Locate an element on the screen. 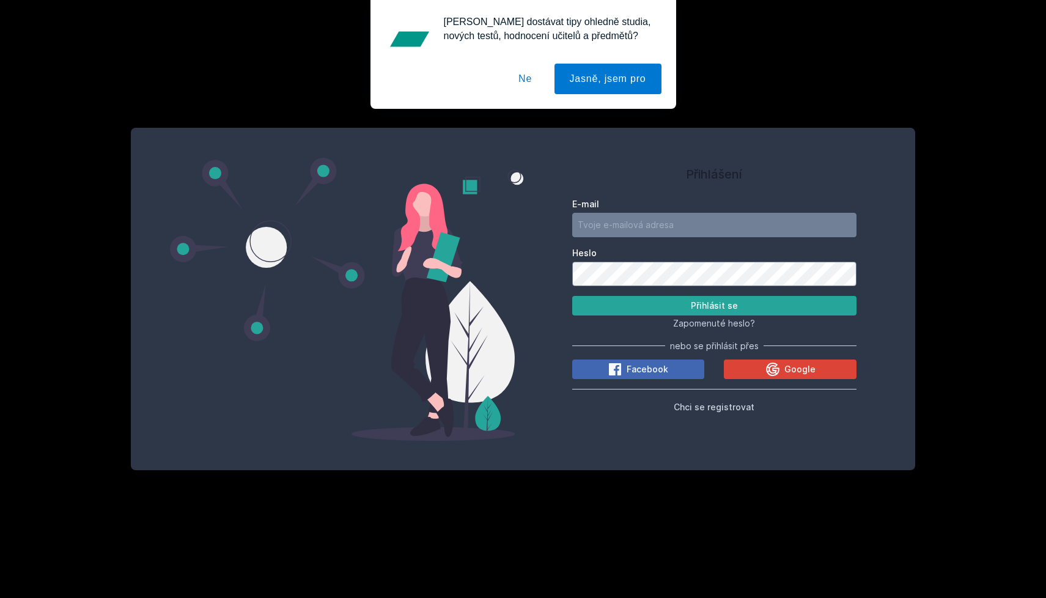 This screenshot has height=598, width=1046. span: Google is located at coordinates (799, 369).